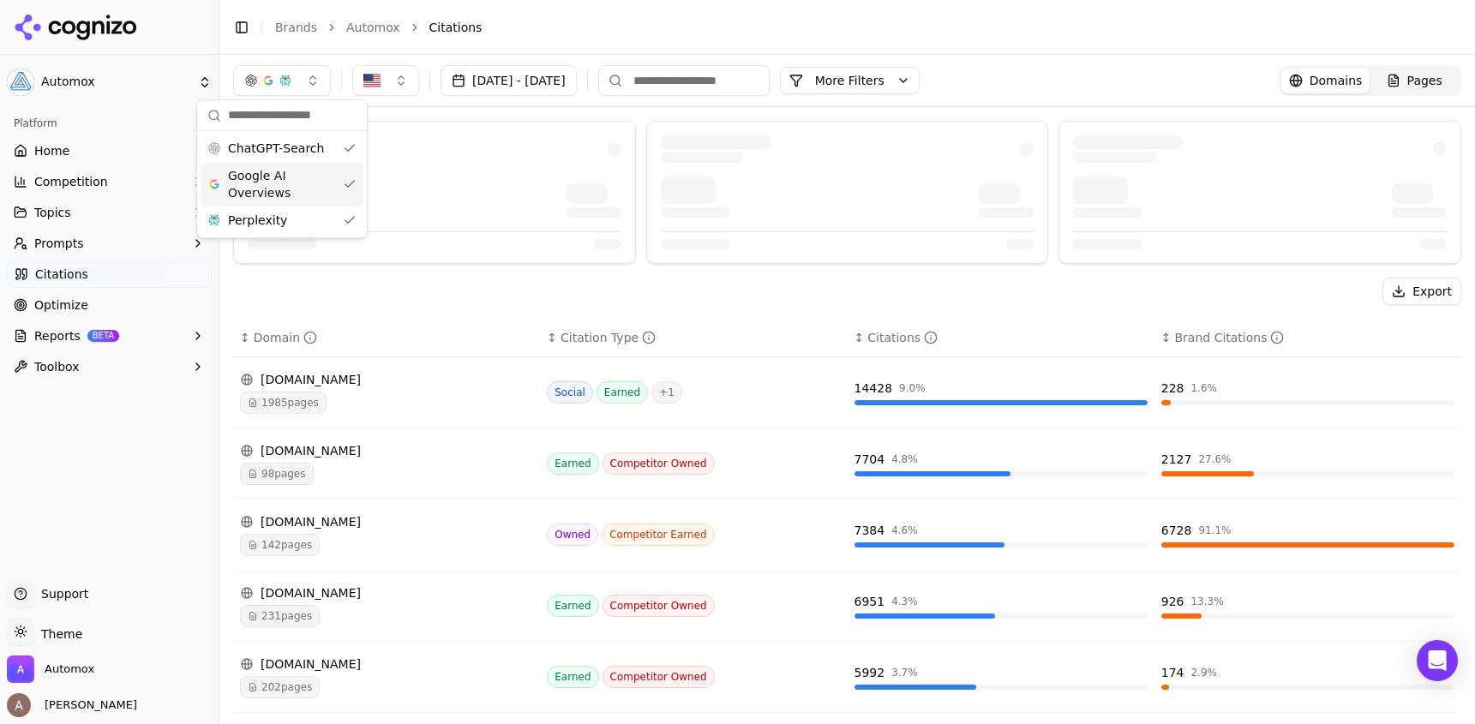 Image resolution: width=1475 pixels, height=724 pixels. I want to click on span: Google AI Overviews, so click(282, 184).